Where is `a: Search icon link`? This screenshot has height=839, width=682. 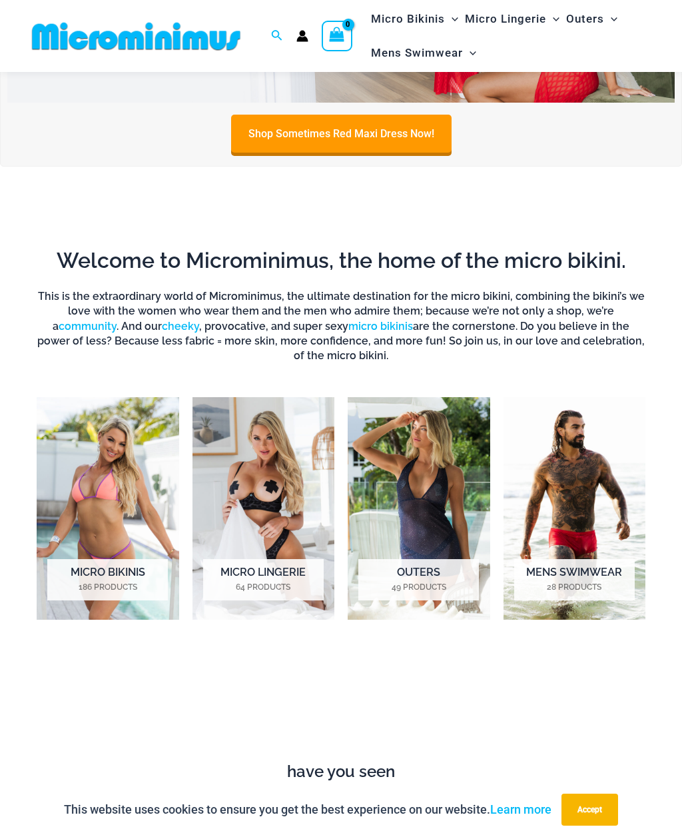
a: Search icon link is located at coordinates (277, 36).